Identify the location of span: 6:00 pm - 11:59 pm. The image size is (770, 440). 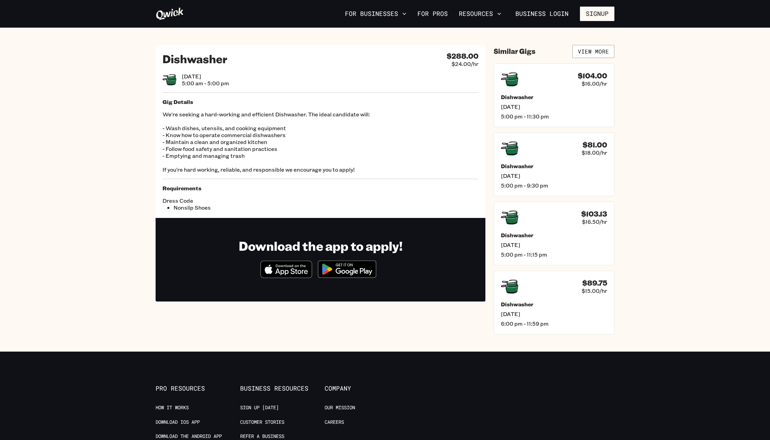
(554, 323).